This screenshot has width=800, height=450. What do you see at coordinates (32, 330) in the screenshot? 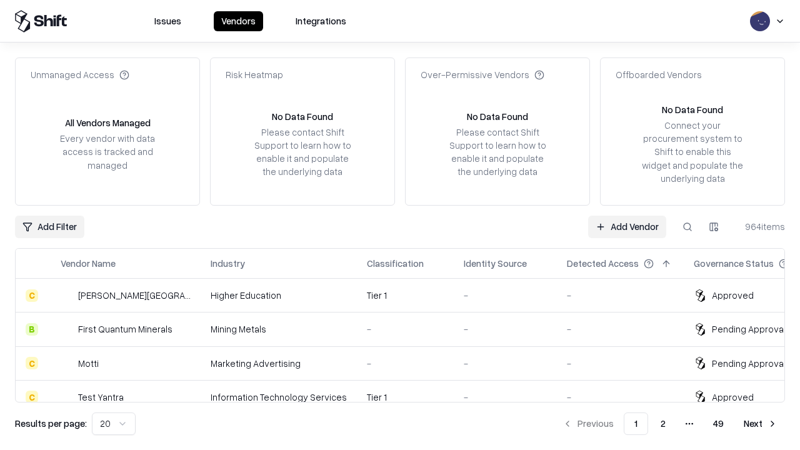
I see `div: B` at bounding box center [32, 330].